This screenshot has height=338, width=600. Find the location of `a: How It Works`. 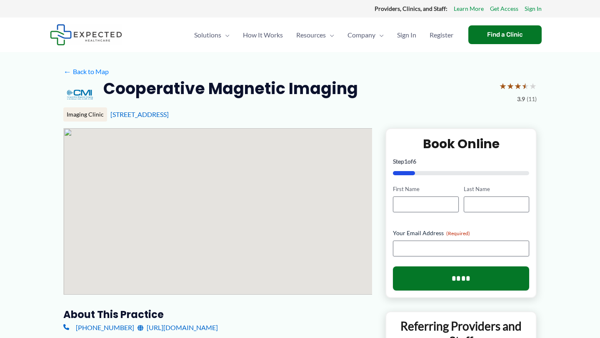

a: How It Works is located at coordinates (263, 35).